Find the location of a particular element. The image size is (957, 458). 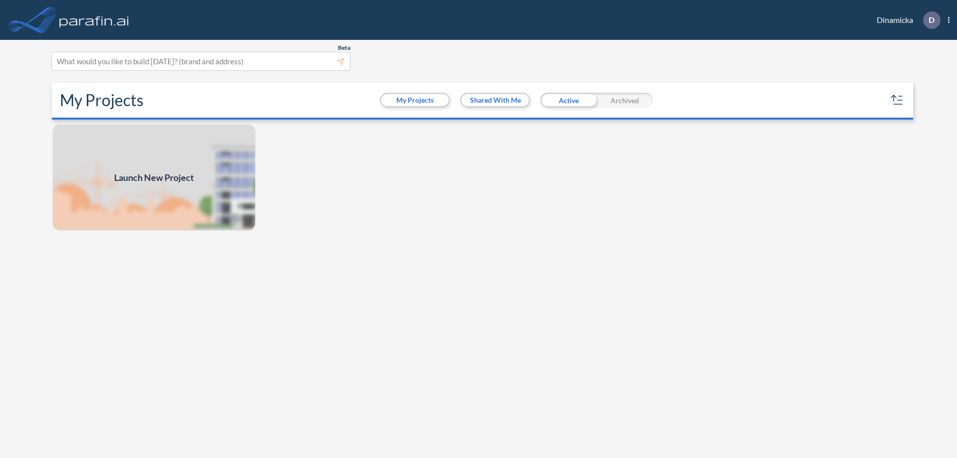

button: sort is located at coordinates (897, 100).